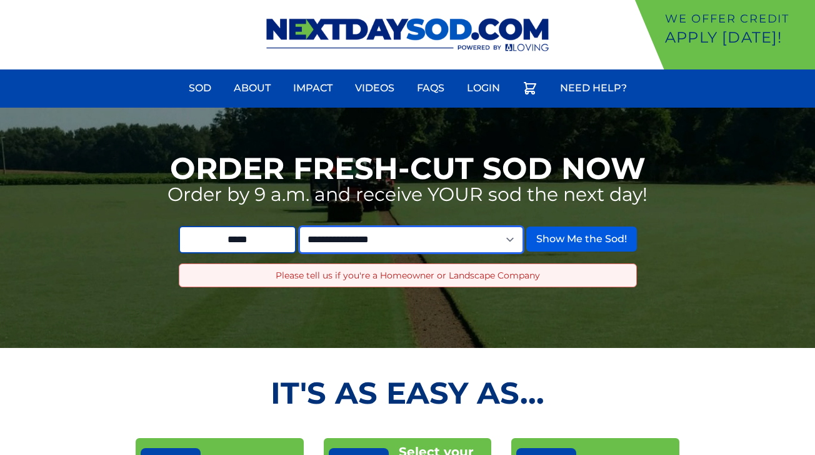  I want to click on a: FAQs, so click(431, 88).